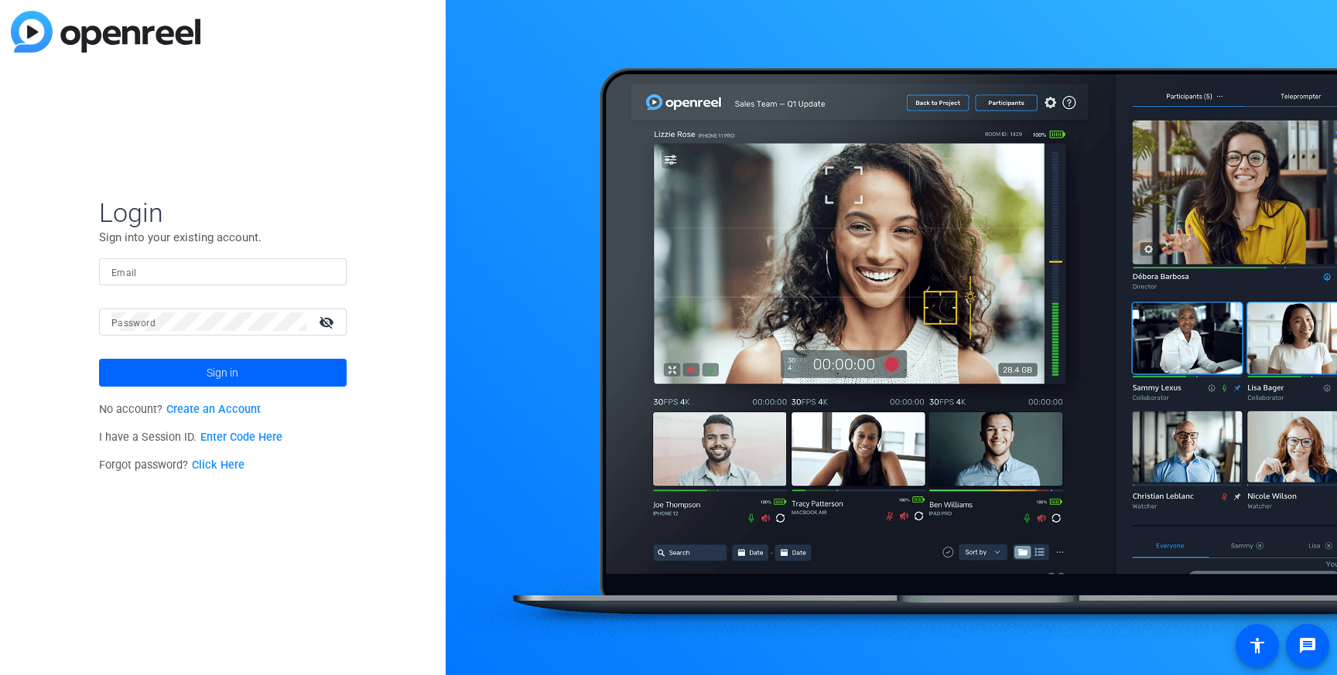 Image resolution: width=1337 pixels, height=675 pixels. Describe the element at coordinates (190, 437) in the screenshot. I see `span: I have a Session ID.` at that location.